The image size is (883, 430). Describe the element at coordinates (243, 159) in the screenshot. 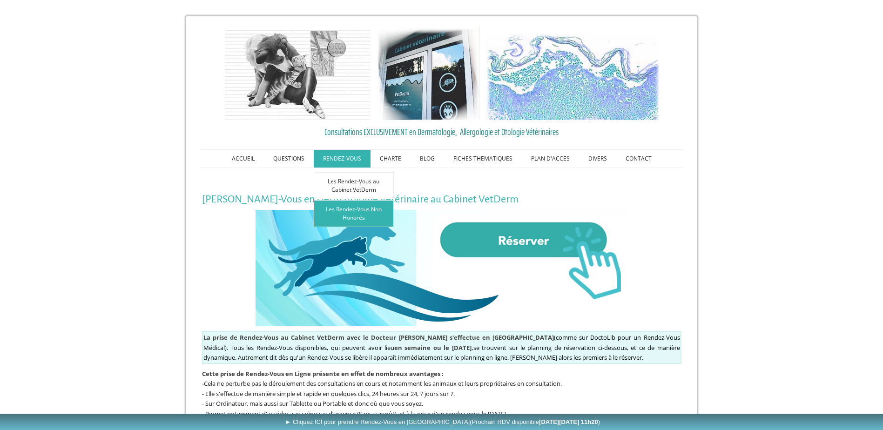

I see `a: ACCUEIL` at that location.